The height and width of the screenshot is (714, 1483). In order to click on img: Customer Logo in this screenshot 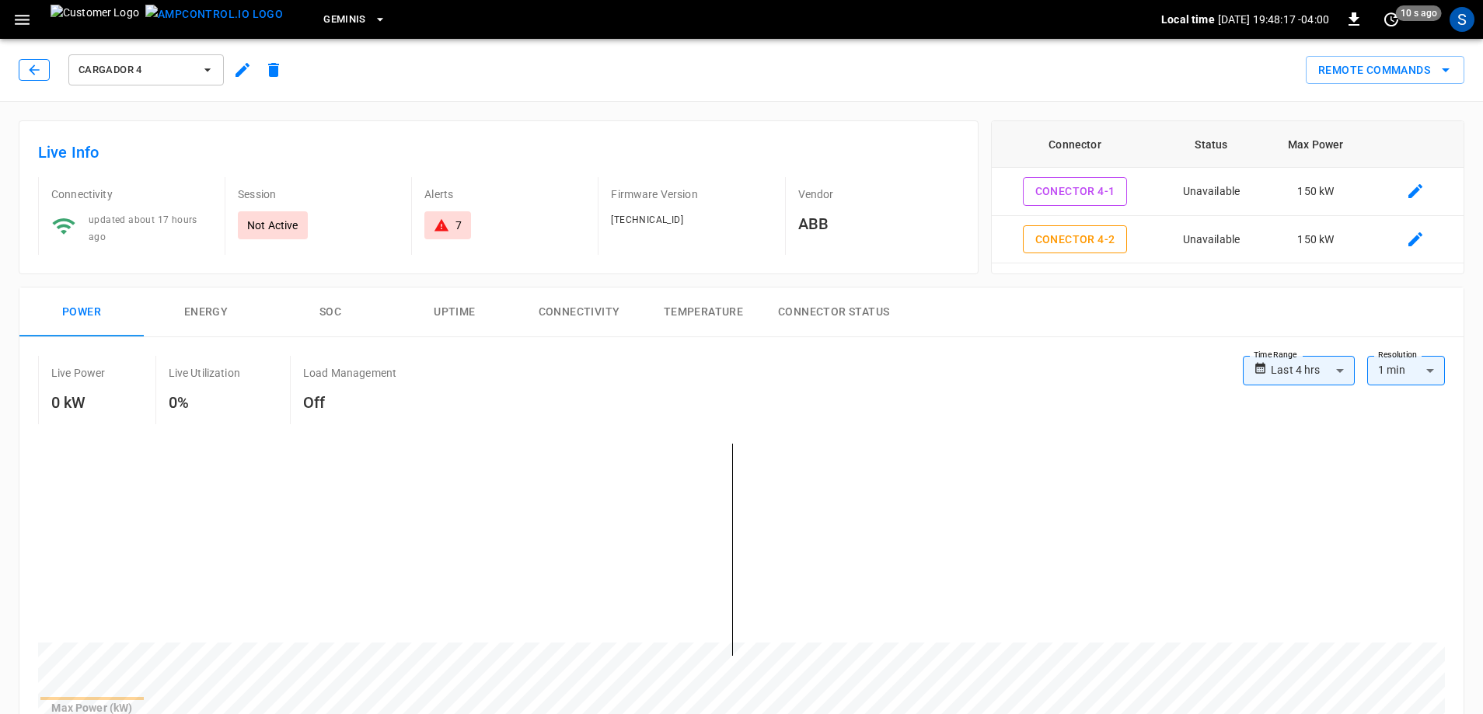, I will do `click(95, 19)`.